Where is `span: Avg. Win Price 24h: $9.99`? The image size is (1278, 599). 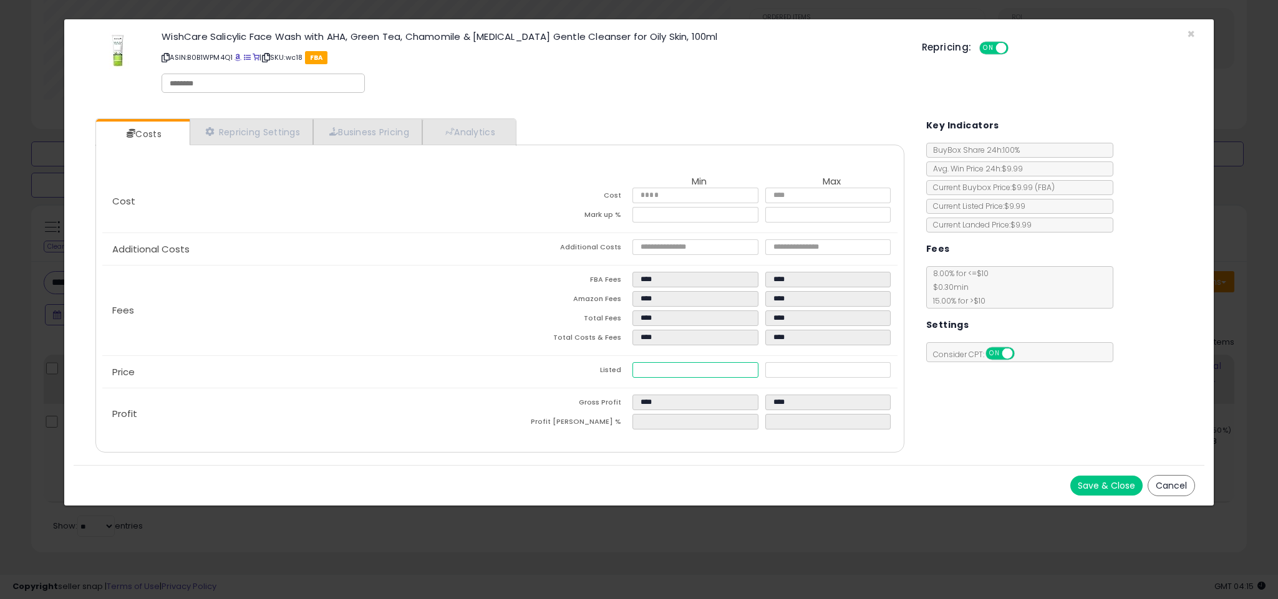 span: Avg. Win Price 24h: $9.99 is located at coordinates (975, 168).